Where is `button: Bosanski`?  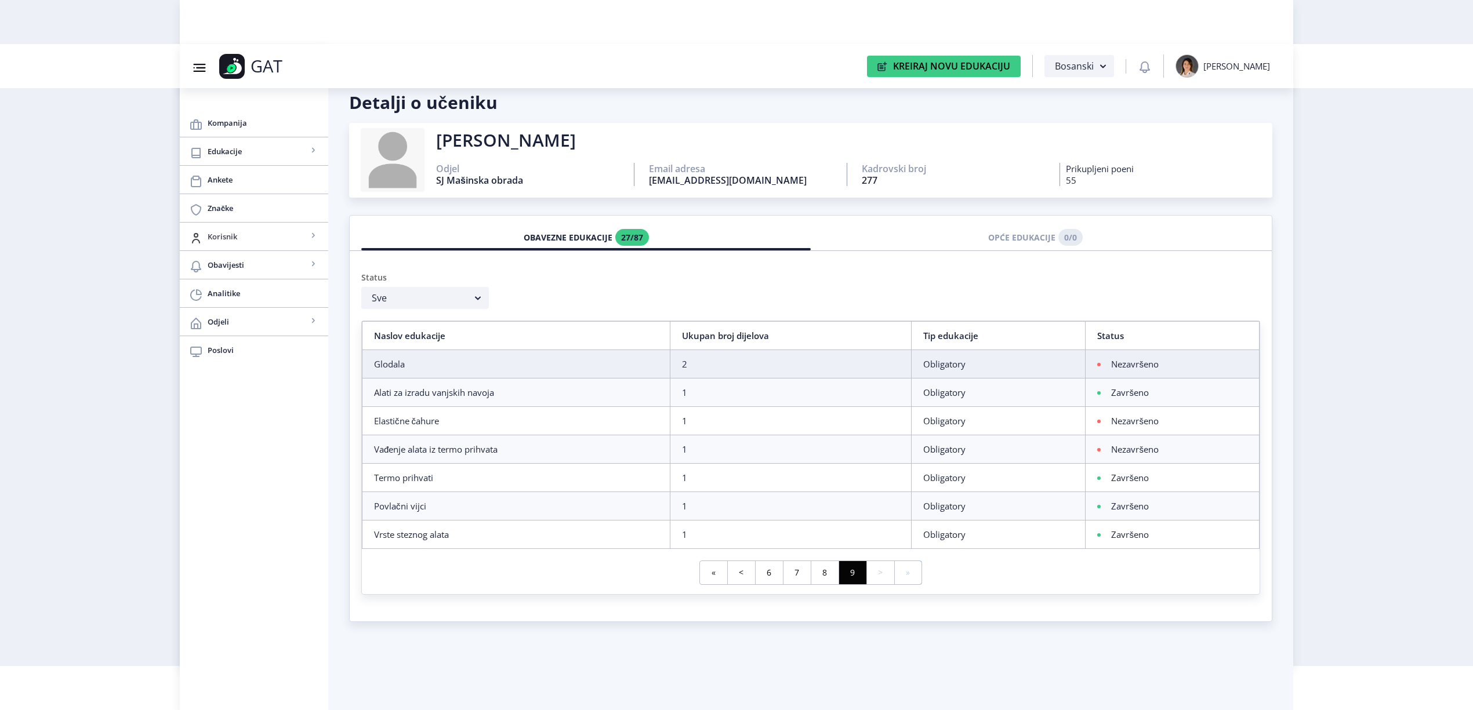
button: Bosanski is located at coordinates (1079, 66).